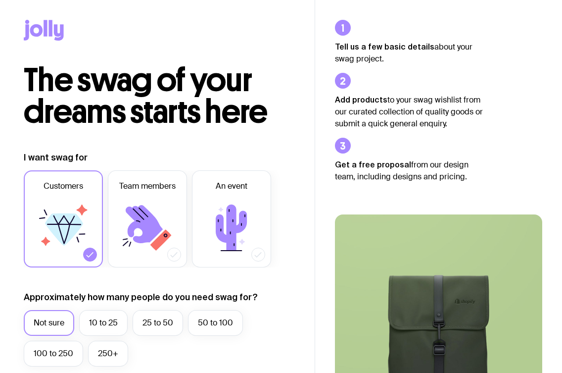 The width and height of the screenshot is (562, 373). I want to click on label: 50 to 100, so click(215, 323).